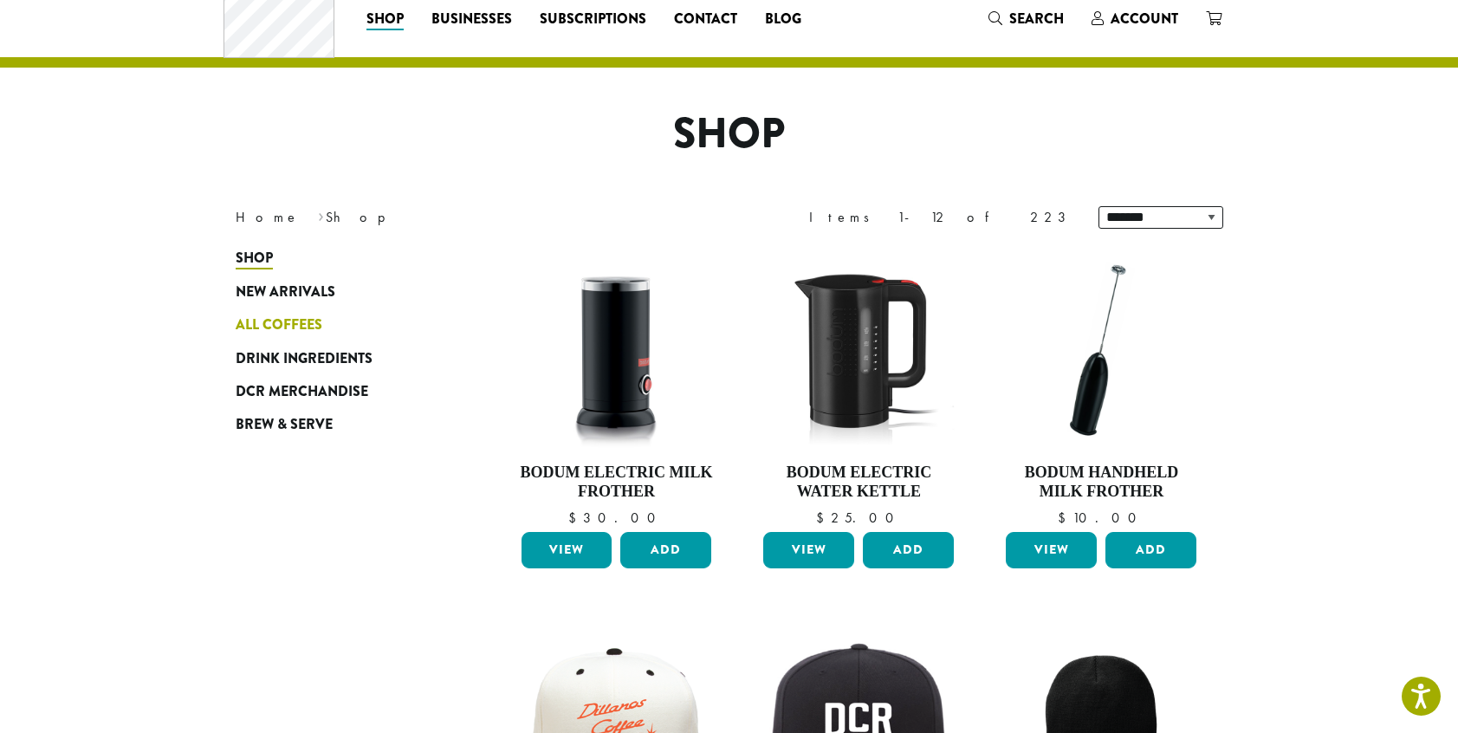 This screenshot has height=733, width=1458. I want to click on img: DP3955.01.png, so click(858, 350).